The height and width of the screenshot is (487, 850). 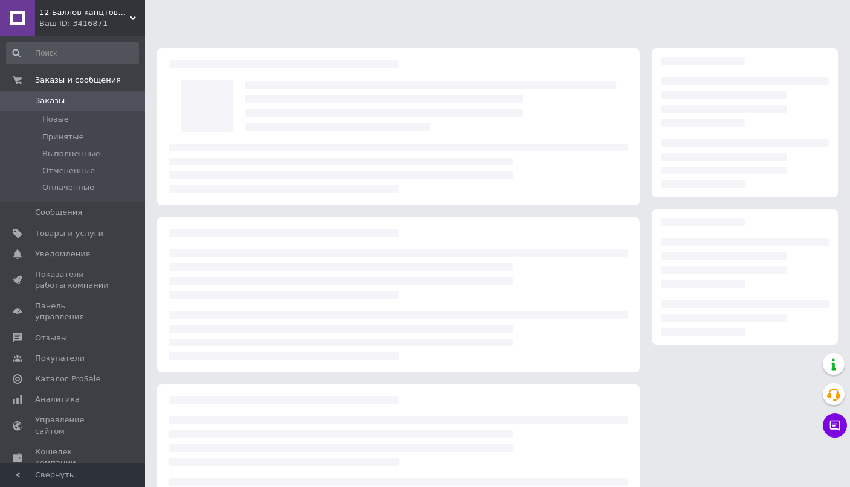 What do you see at coordinates (85, 13) in the screenshot?
I see `span: 12 Баллов канцтовары оптом и в розницу` at bounding box center [85, 13].